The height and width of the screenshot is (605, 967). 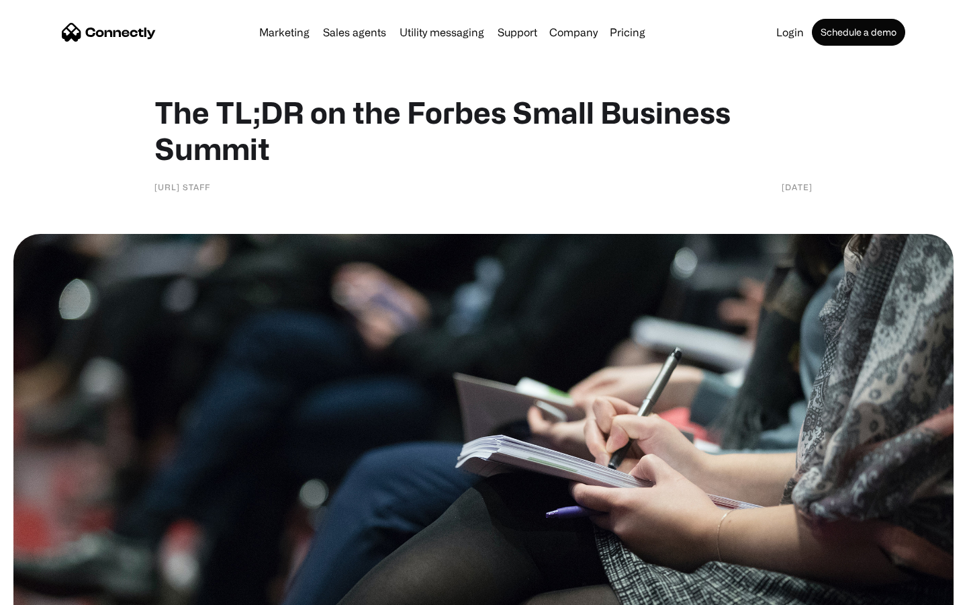 I want to click on a: Marketing, so click(x=284, y=32).